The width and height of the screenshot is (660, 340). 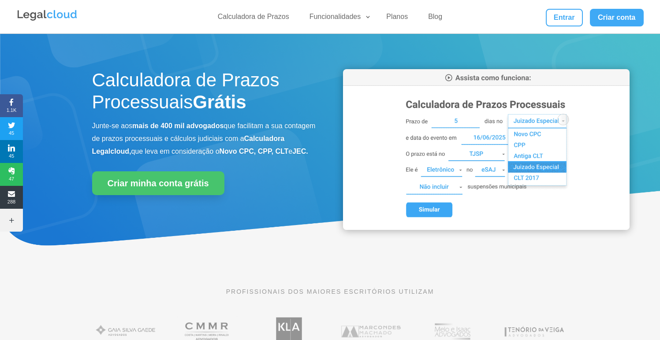 What do you see at coordinates (188, 145) in the screenshot?
I see `b: Calculadora Legalcloud,` at bounding box center [188, 145].